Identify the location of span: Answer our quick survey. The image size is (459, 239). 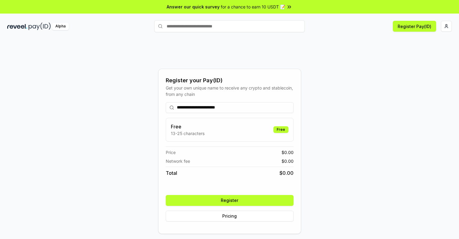
(193, 7).